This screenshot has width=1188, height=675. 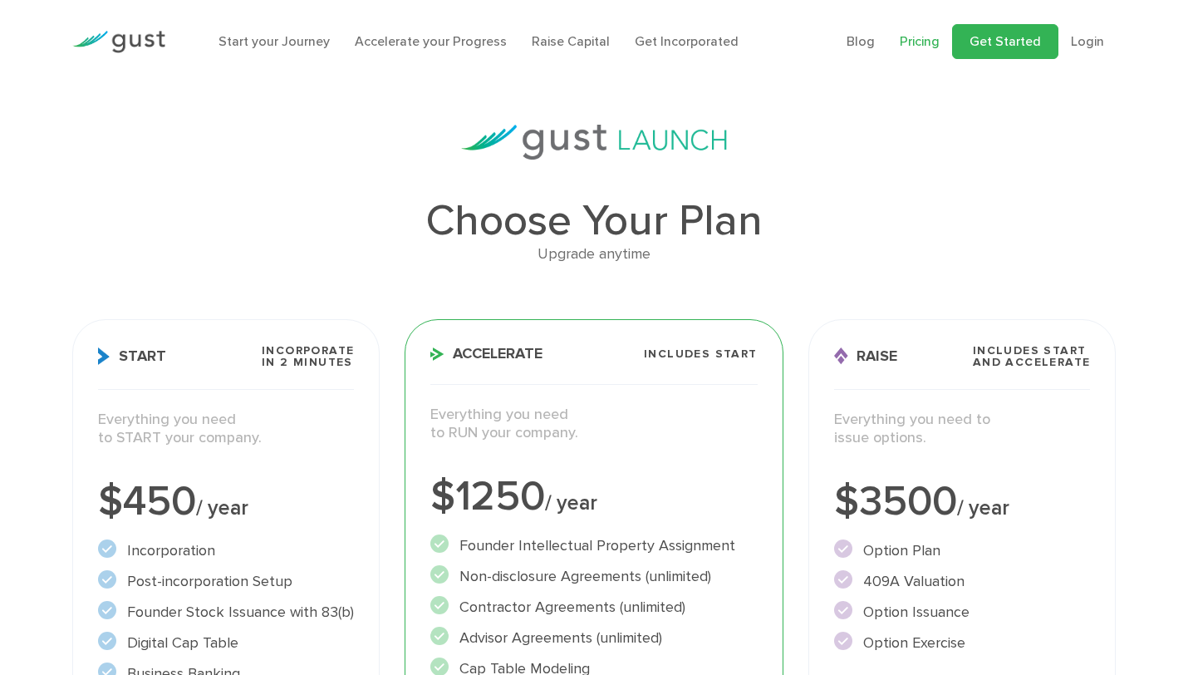 What do you see at coordinates (226, 612) in the screenshot?
I see `li: Founder Stock Issuance with 83(b)` at bounding box center [226, 612].